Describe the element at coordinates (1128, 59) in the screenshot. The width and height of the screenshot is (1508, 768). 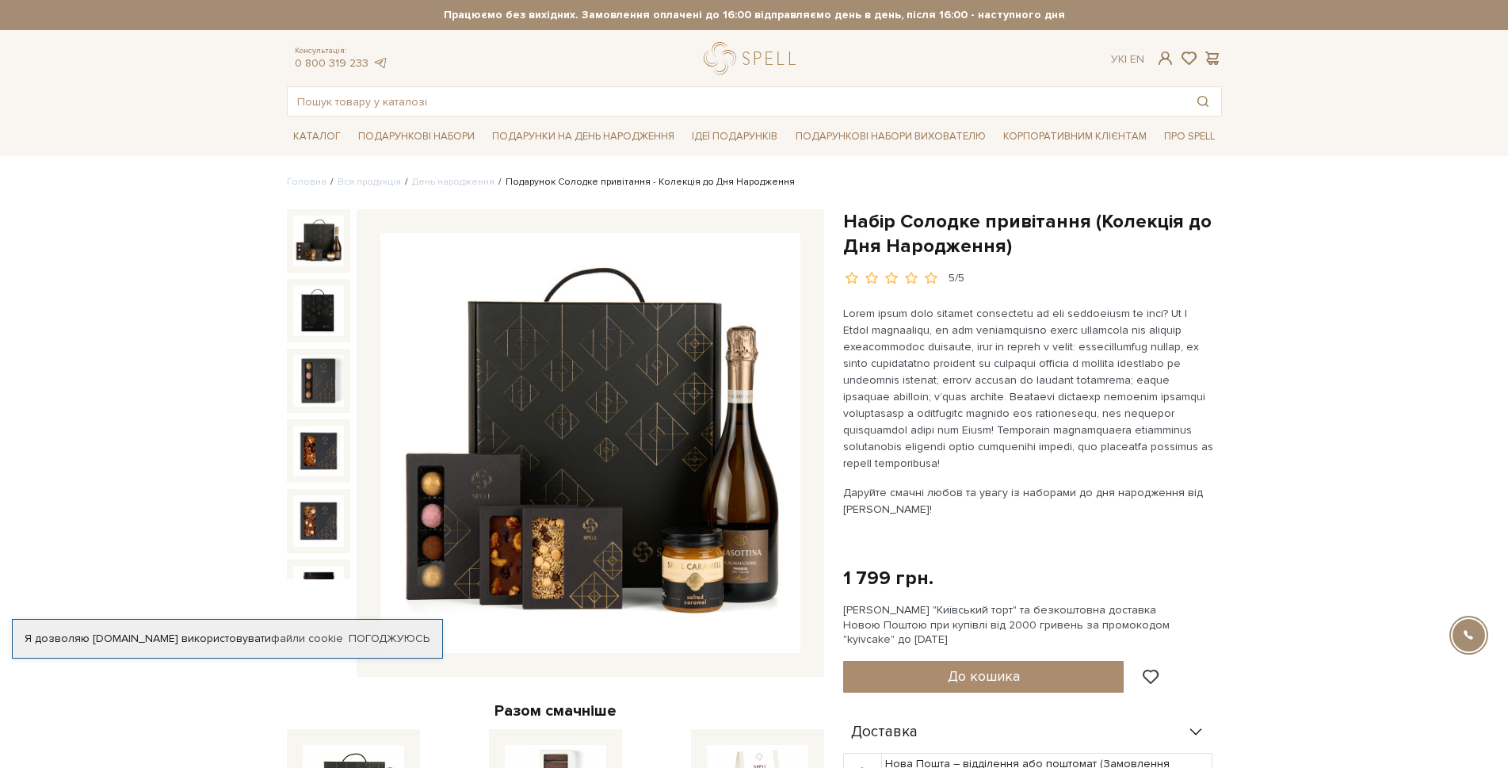
I see `div: Ук` at that location.